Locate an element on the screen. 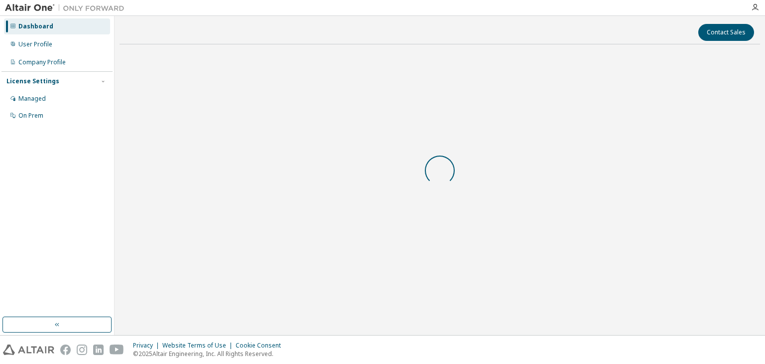 This screenshot has height=364, width=765. div: Privacy is located at coordinates (148, 345).